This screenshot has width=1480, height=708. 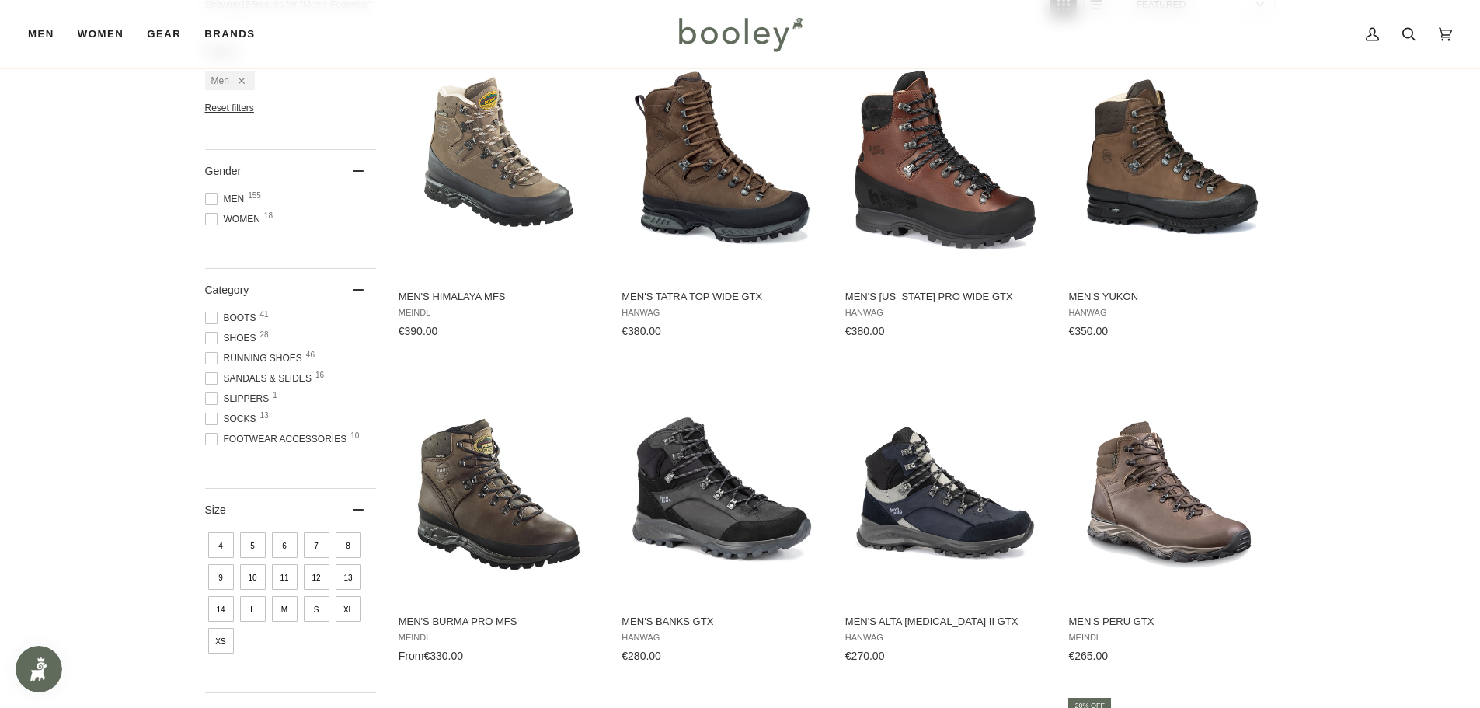 What do you see at coordinates (223, 171) in the screenshot?
I see `span: Gender` at bounding box center [223, 171].